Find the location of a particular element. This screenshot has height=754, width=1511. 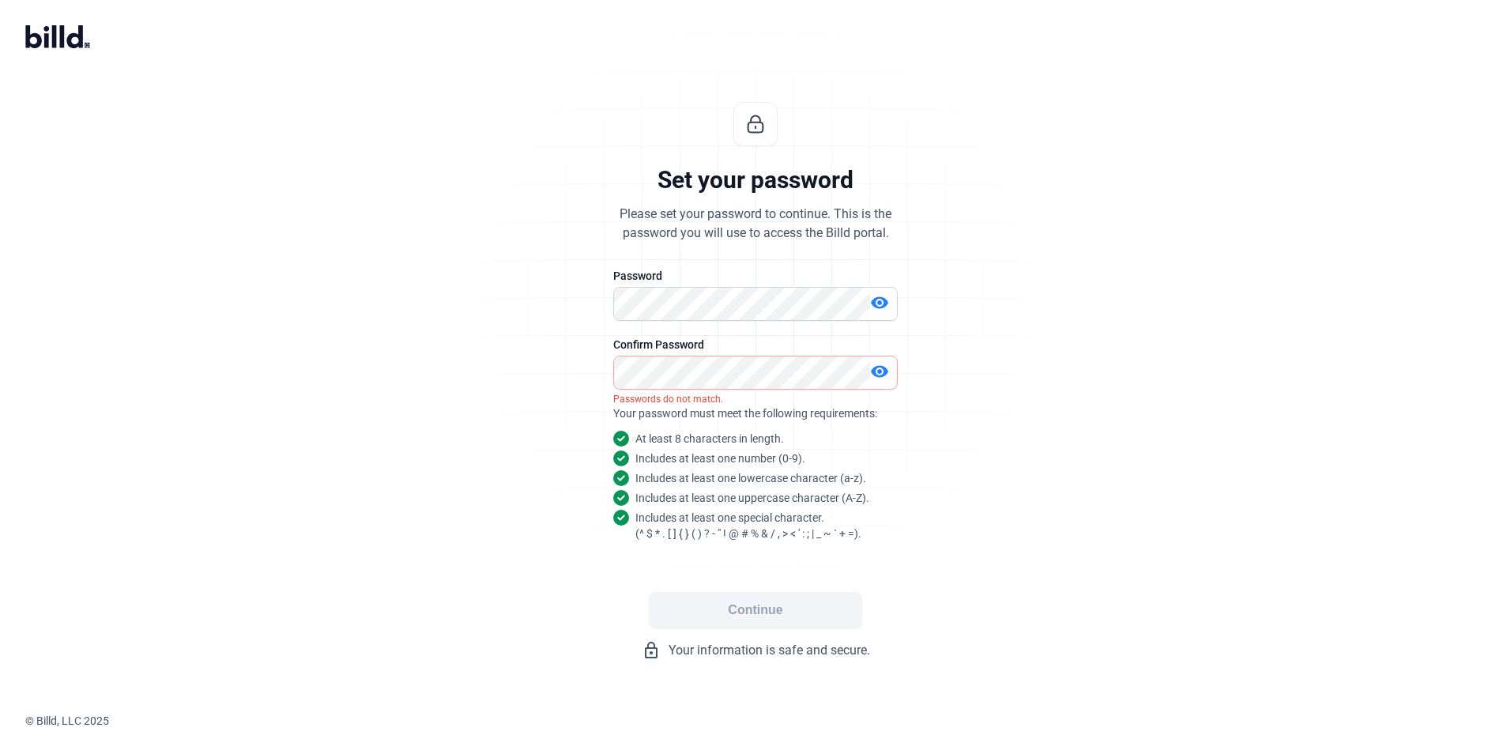

div: Your password must meet the following requirements: is located at coordinates (756, 413).